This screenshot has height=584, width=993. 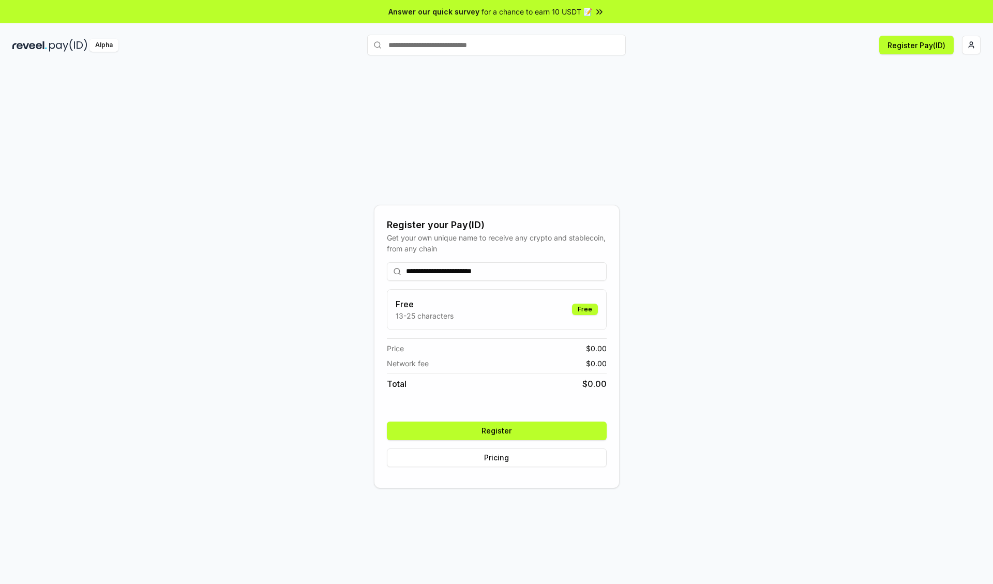 I want to click on span: Answer our quick survey, so click(x=434, y=11).